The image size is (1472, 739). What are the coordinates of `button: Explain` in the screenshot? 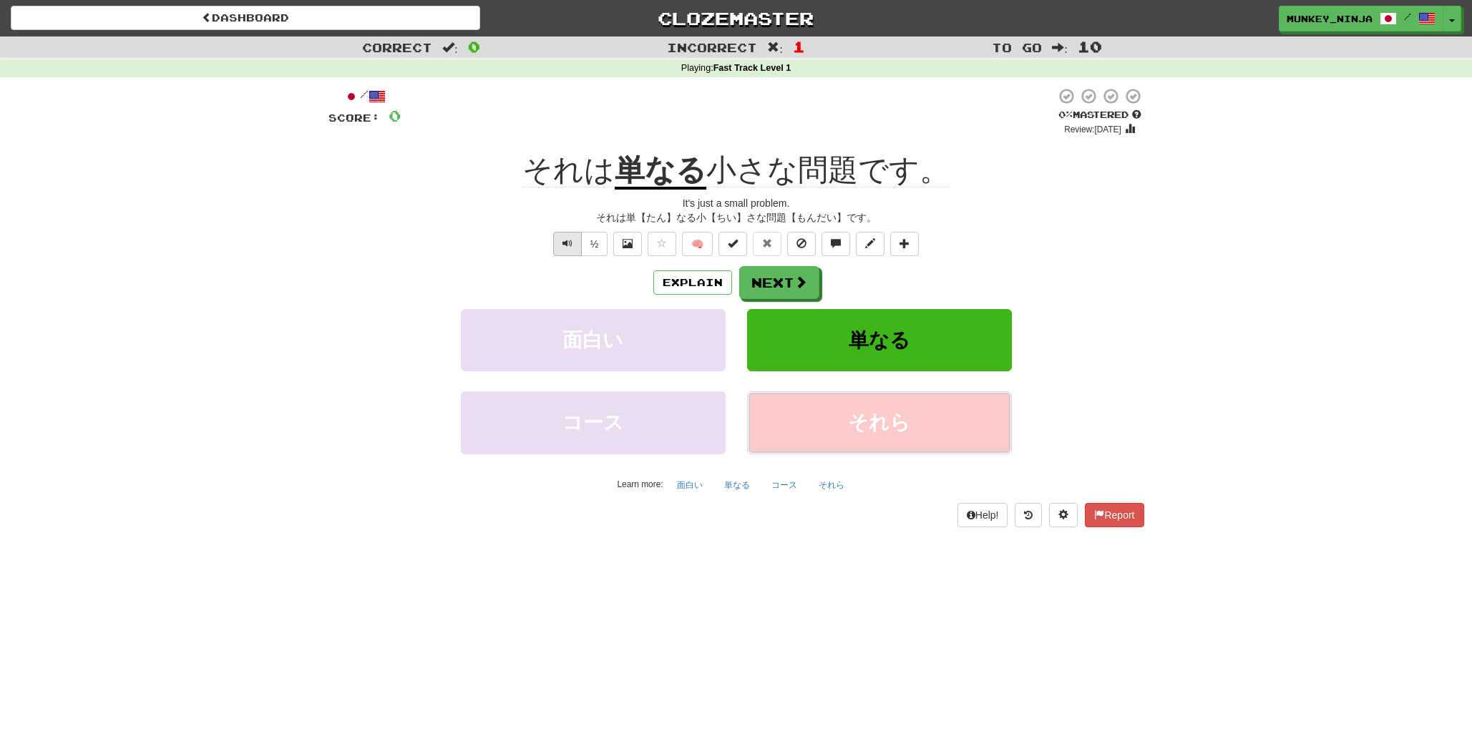 It's located at (693, 283).